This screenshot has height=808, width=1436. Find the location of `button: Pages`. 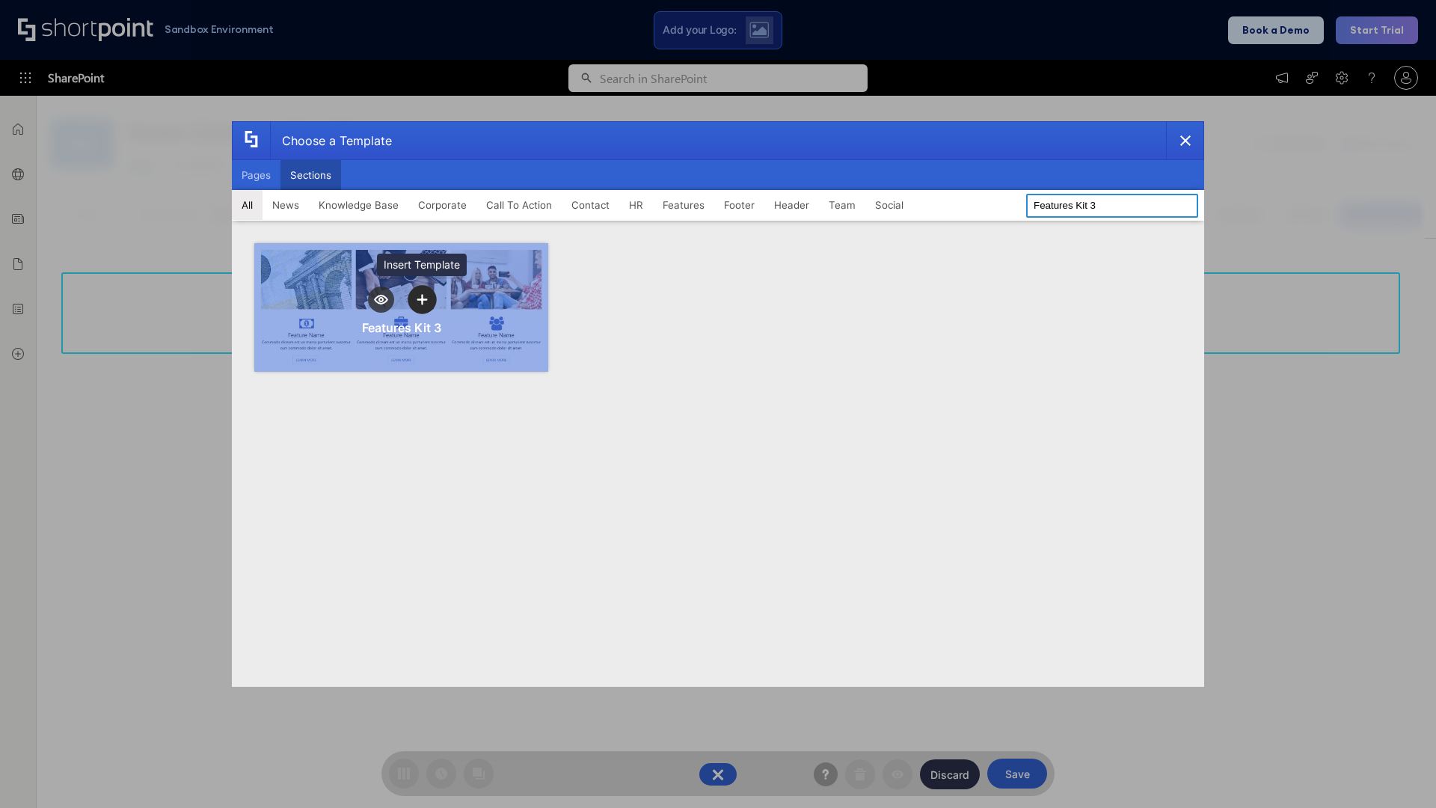

button: Pages is located at coordinates (256, 175).